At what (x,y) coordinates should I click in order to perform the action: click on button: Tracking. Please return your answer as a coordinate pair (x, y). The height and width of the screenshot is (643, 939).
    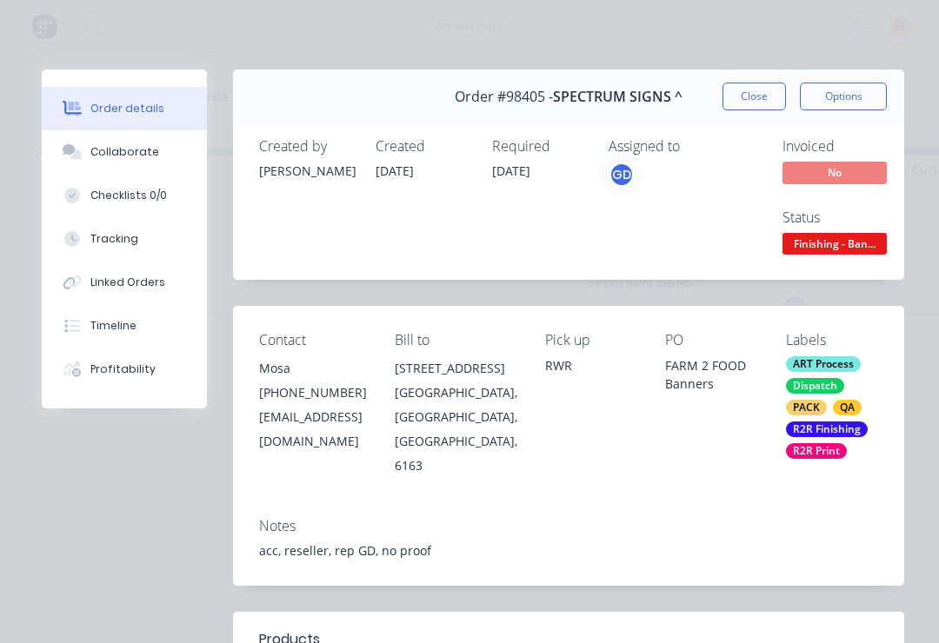
    Looking at the image, I should click on (124, 239).